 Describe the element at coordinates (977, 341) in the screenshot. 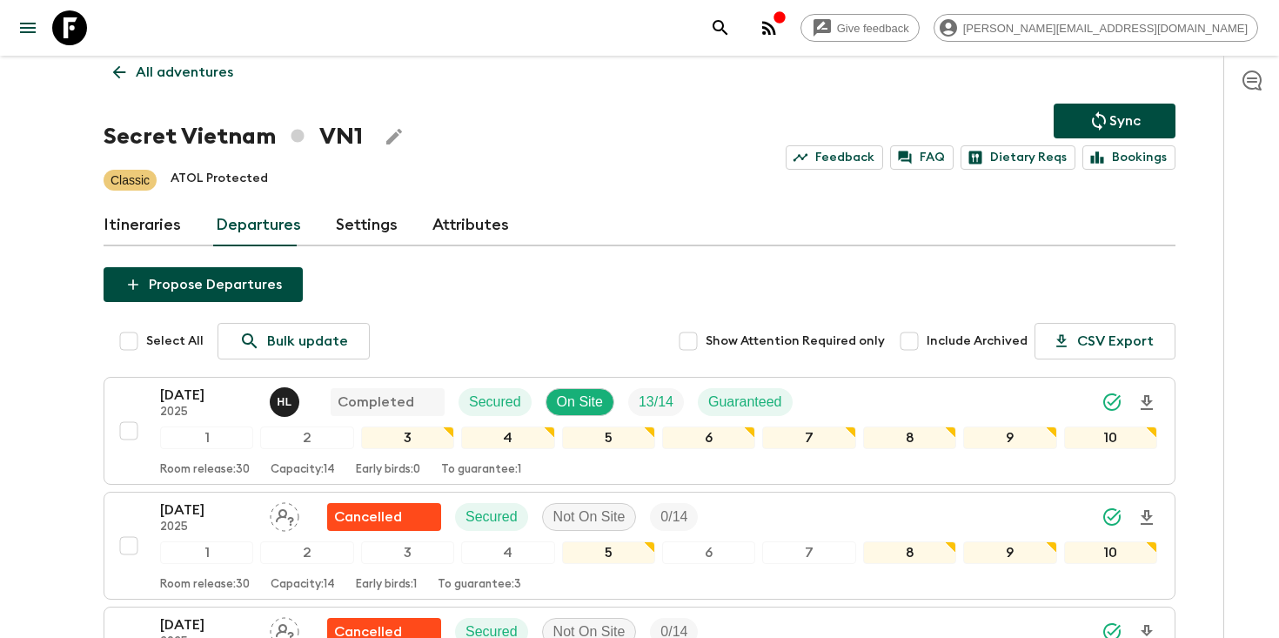

I see `span: Include Archived` at that location.